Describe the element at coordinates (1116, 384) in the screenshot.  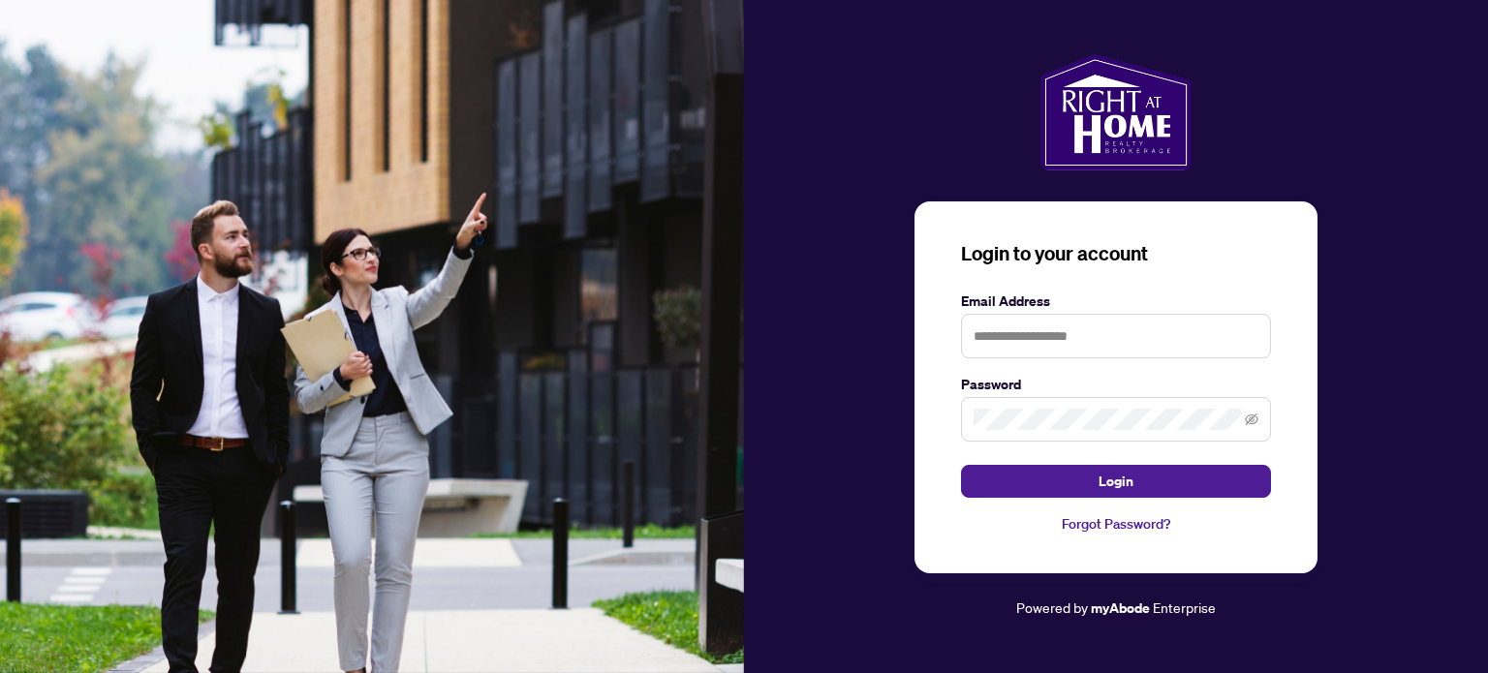
I see `label: Password` at that location.